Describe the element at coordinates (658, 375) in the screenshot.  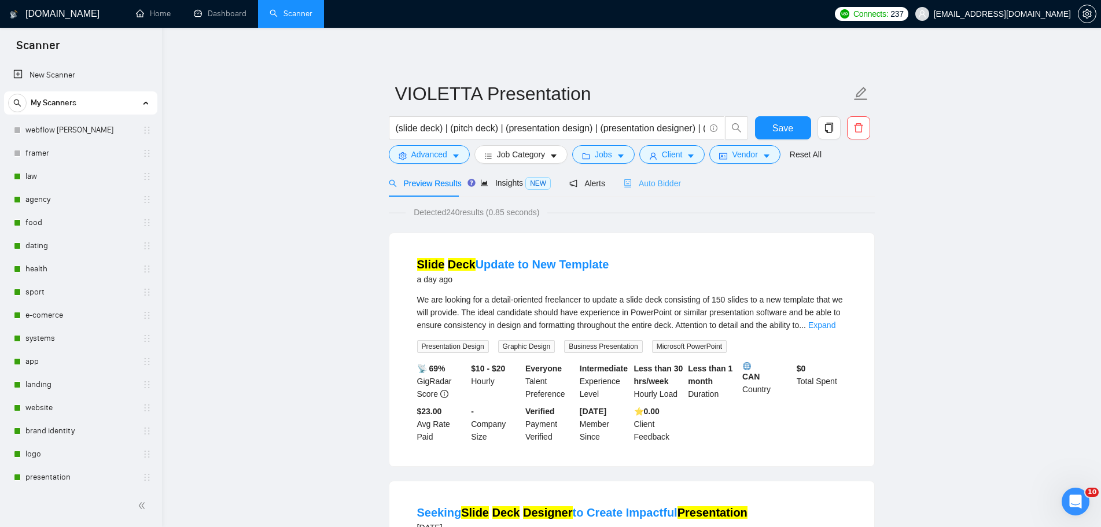
I see `b: Less than 30 hrs/week` at that location.